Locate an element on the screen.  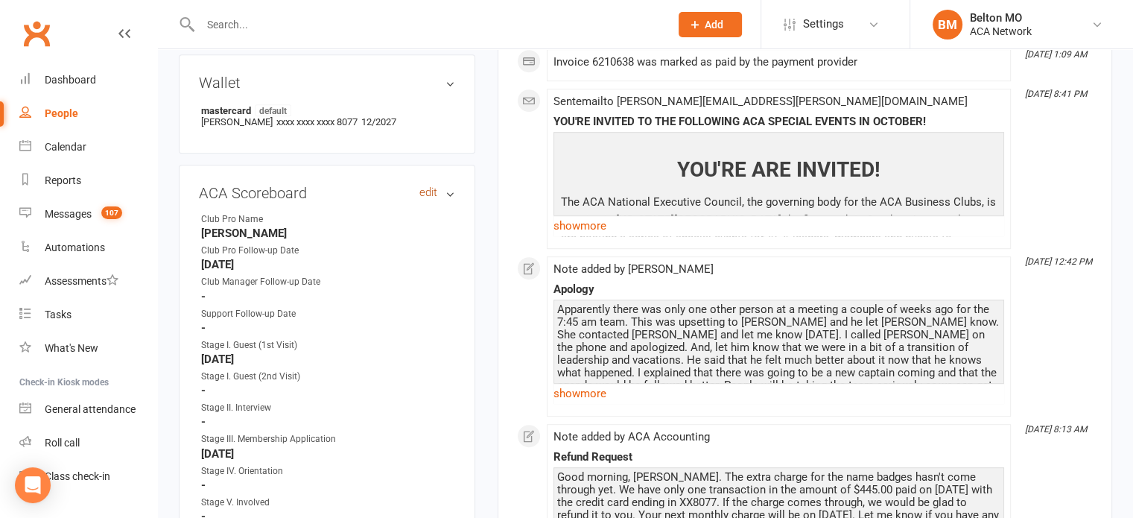
div: BM is located at coordinates (947, 25).